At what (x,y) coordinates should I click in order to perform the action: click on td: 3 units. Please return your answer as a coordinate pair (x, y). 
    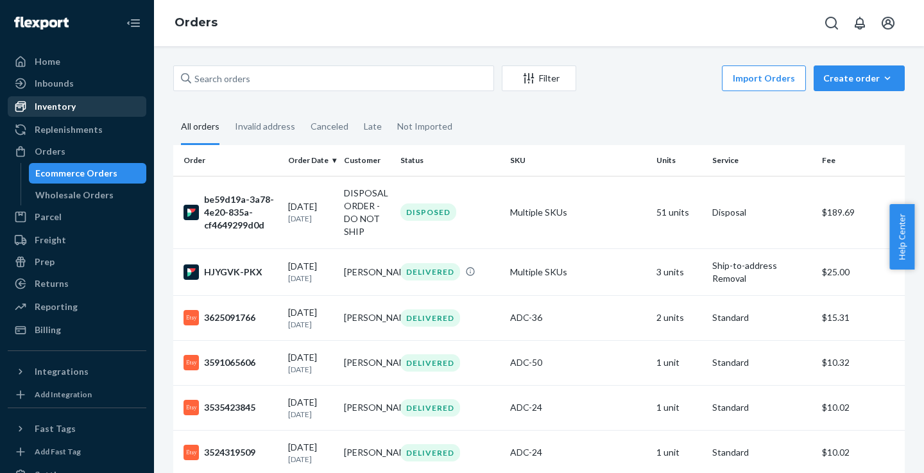
    Looking at the image, I should click on (679, 271).